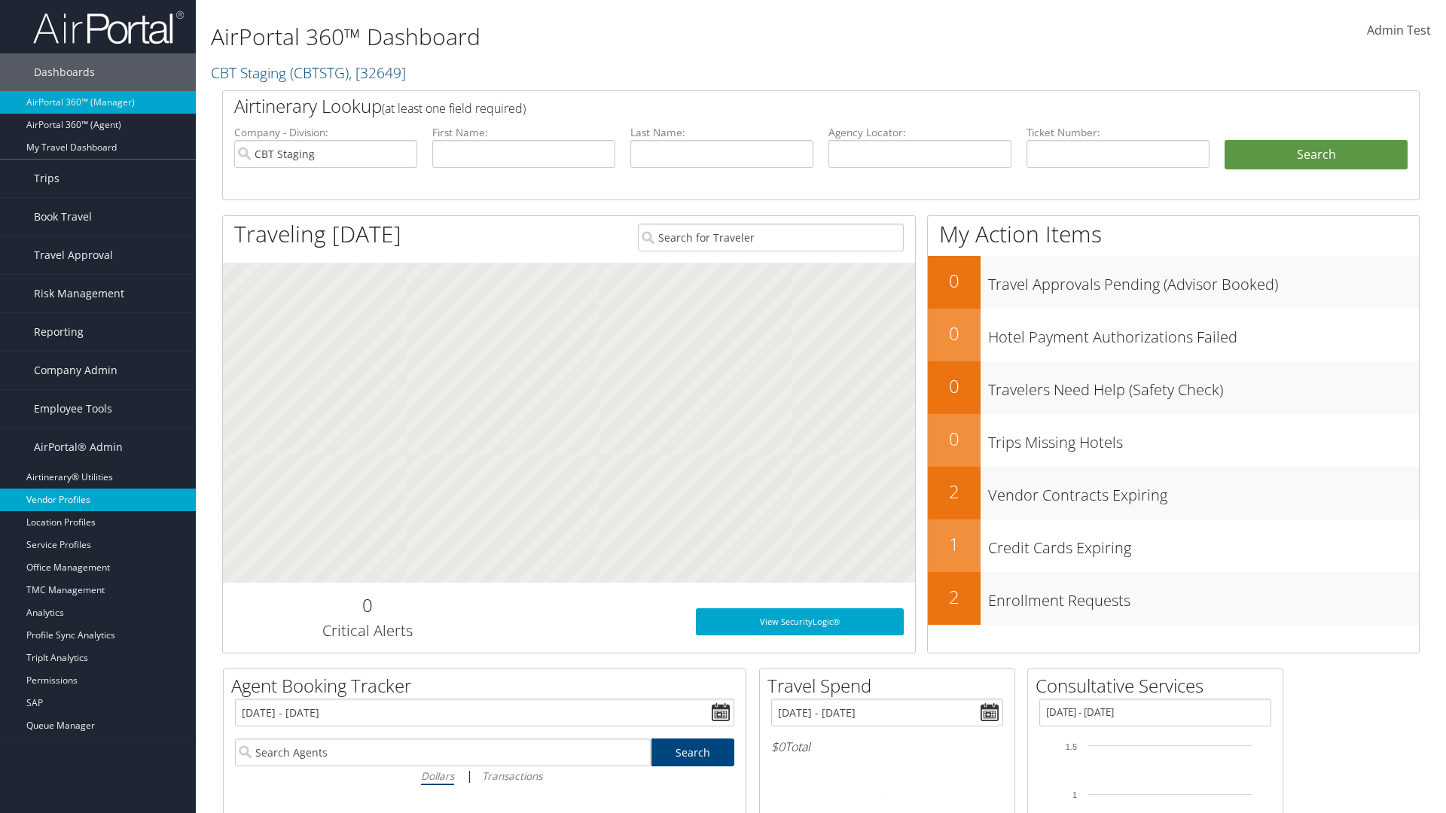  I want to click on h3: Travel Approvals Pending (Advisor Booked), so click(1203, 281).